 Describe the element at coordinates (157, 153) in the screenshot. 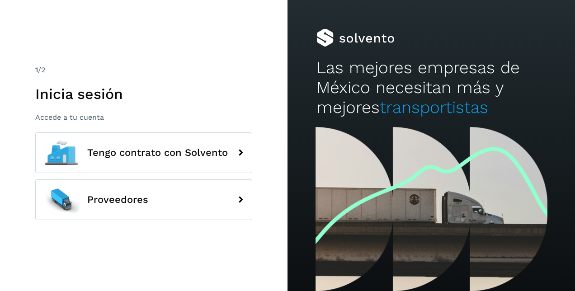

I see `span: Tengo contrato con Solvento` at that location.